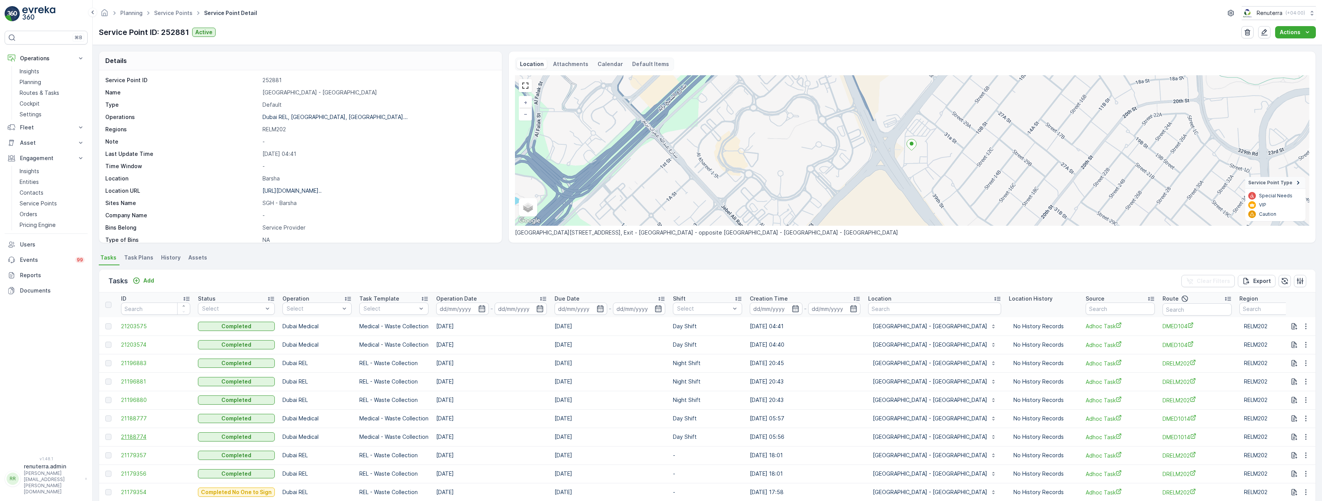 Image resolution: width=1322 pixels, height=501 pixels. What do you see at coordinates (1295, 13) in the screenshot?
I see `p: ( +04:00 )` at bounding box center [1295, 13].